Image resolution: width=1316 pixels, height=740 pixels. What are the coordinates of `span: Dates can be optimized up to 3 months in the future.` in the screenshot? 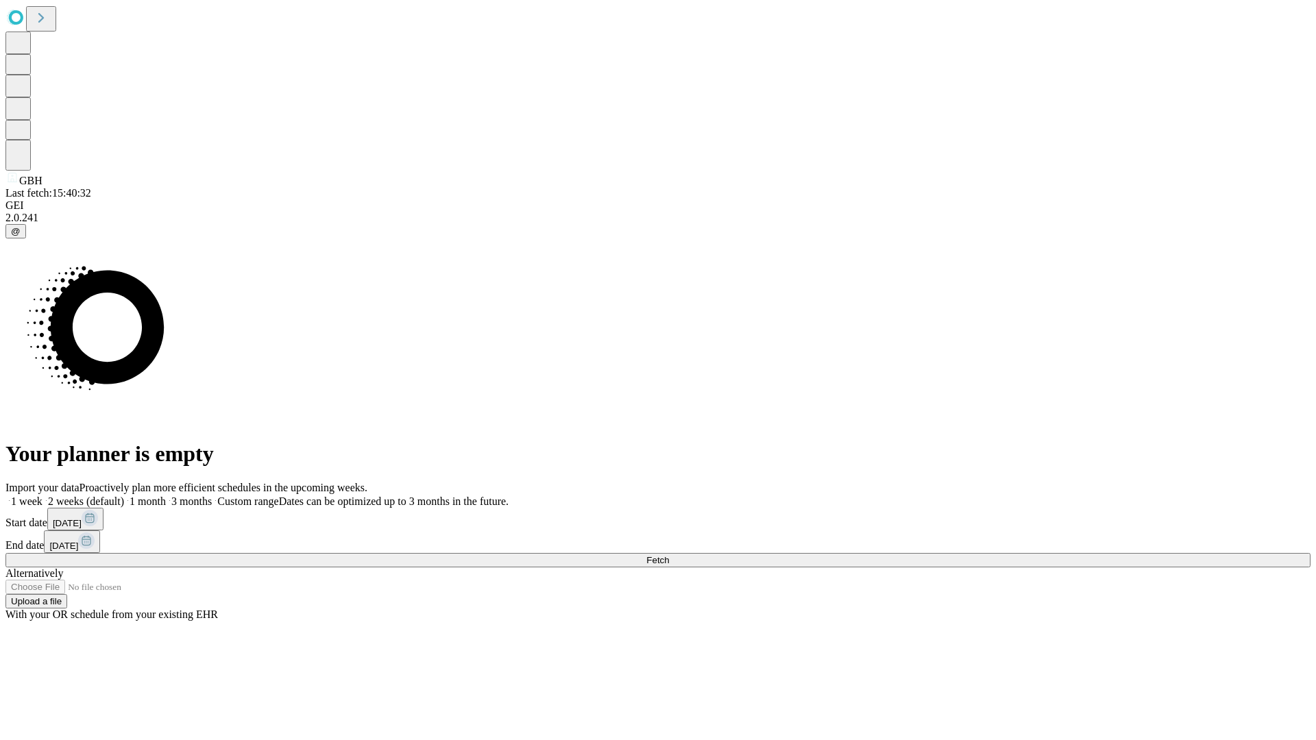 It's located at (393, 501).